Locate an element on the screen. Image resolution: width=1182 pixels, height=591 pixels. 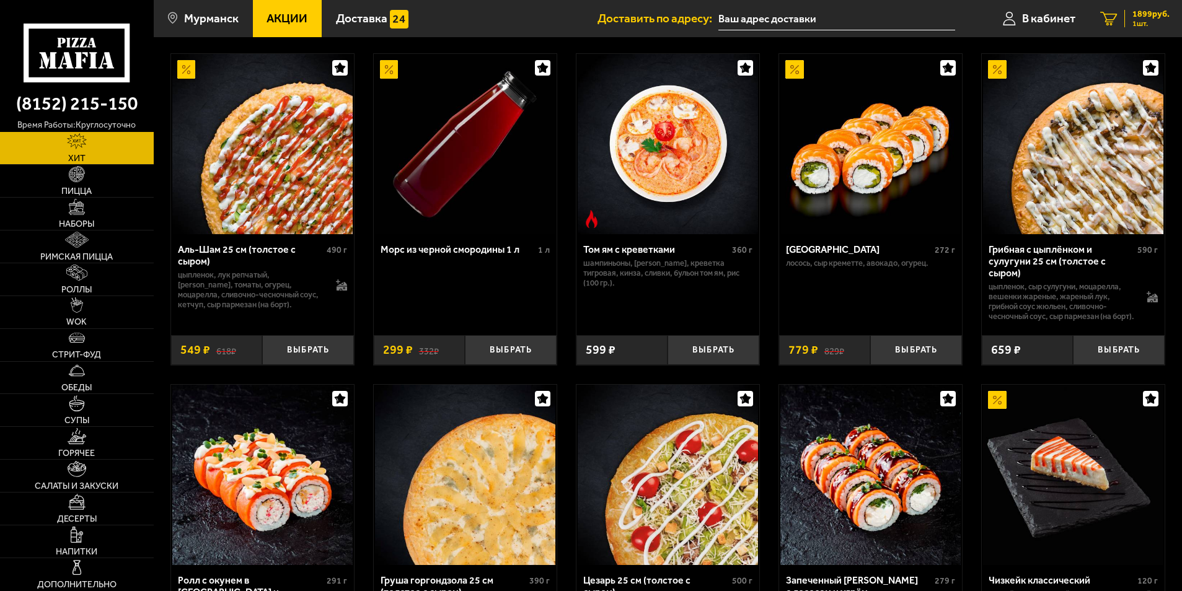
span: Акции is located at coordinates (287, 18).